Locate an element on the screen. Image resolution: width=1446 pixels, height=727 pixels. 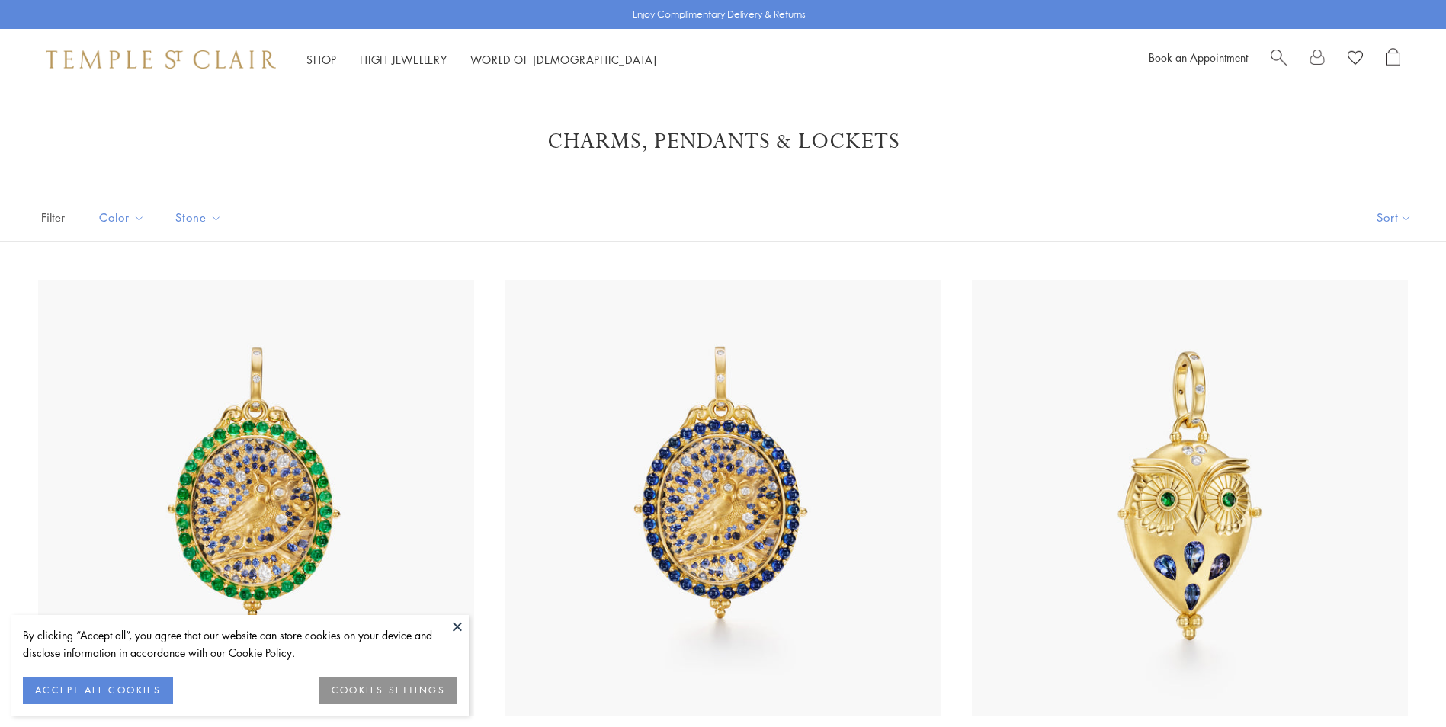
img: 18K Emerald Nocturne Owl Locket is located at coordinates (256, 498).